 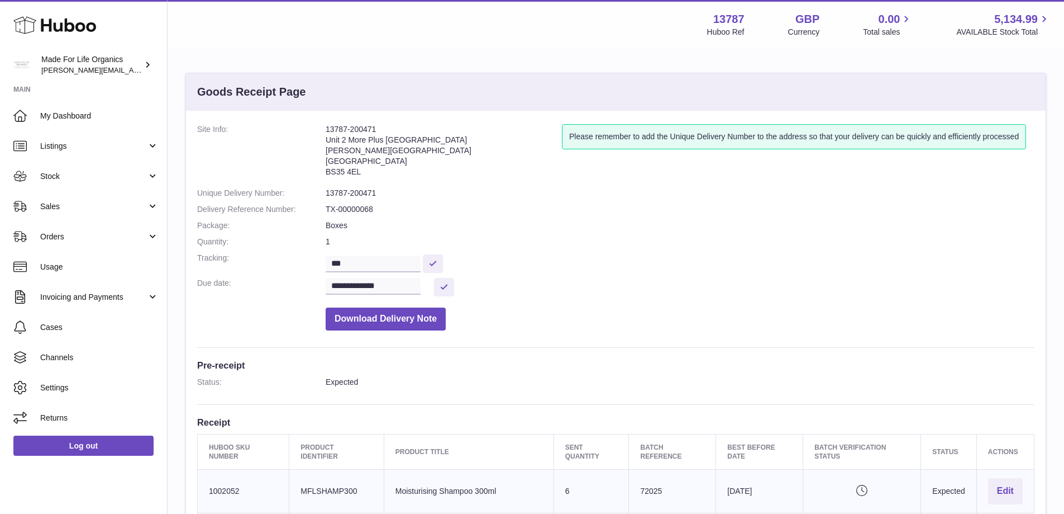 What do you see at coordinates (93, 146) in the screenshot?
I see `span: Listings` at bounding box center [93, 146].